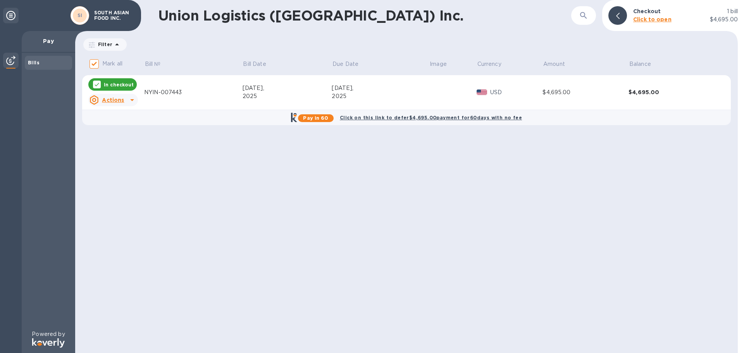 Image resolution: width=744 pixels, height=353 pixels. I want to click on p: Pay, so click(48, 41).